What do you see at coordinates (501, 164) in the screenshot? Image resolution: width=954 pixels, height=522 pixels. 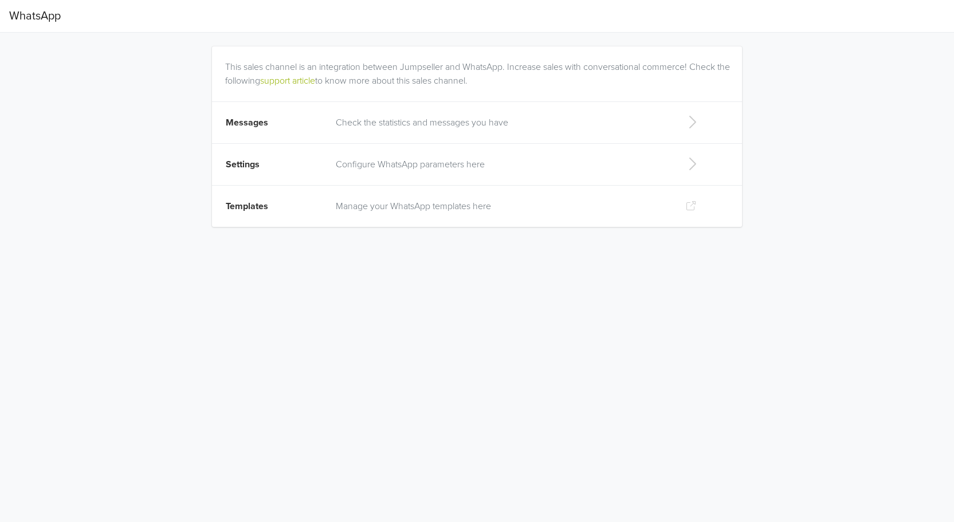 I see `p: Configure WhatsApp parameters here` at bounding box center [501, 164].